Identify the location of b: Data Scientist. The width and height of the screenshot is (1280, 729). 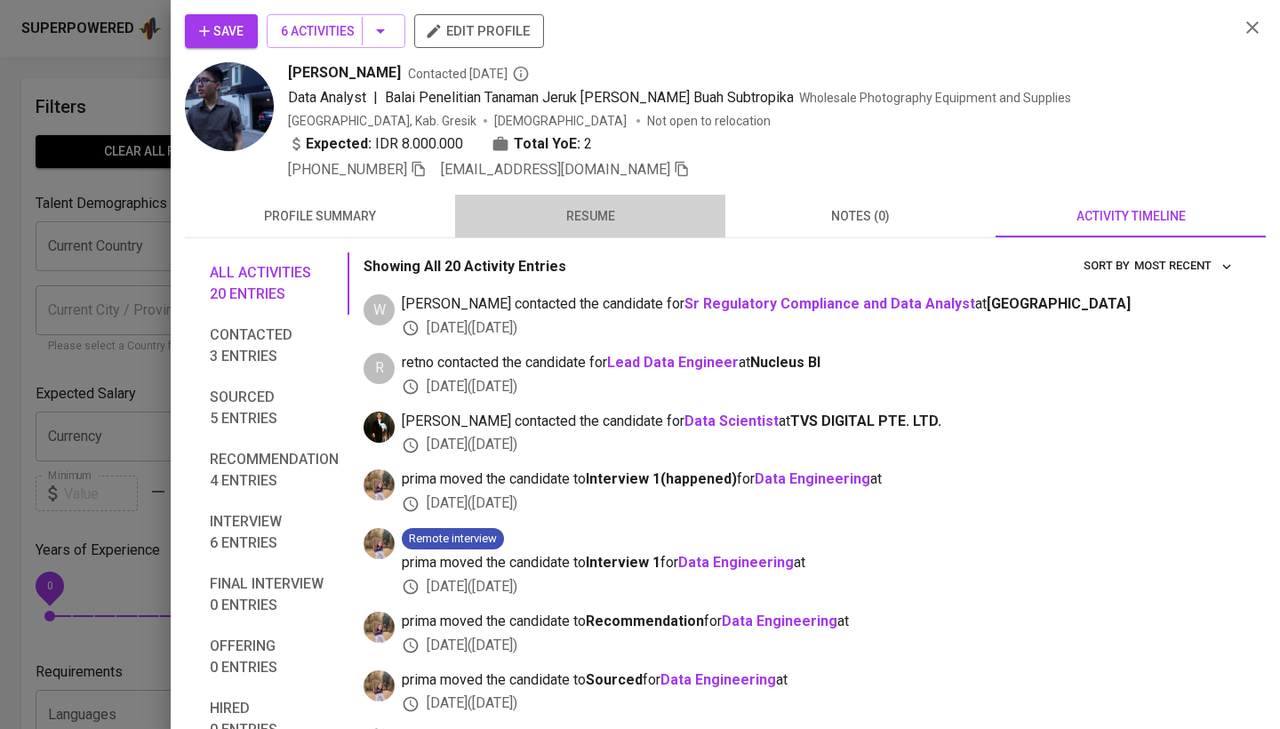
(731, 420).